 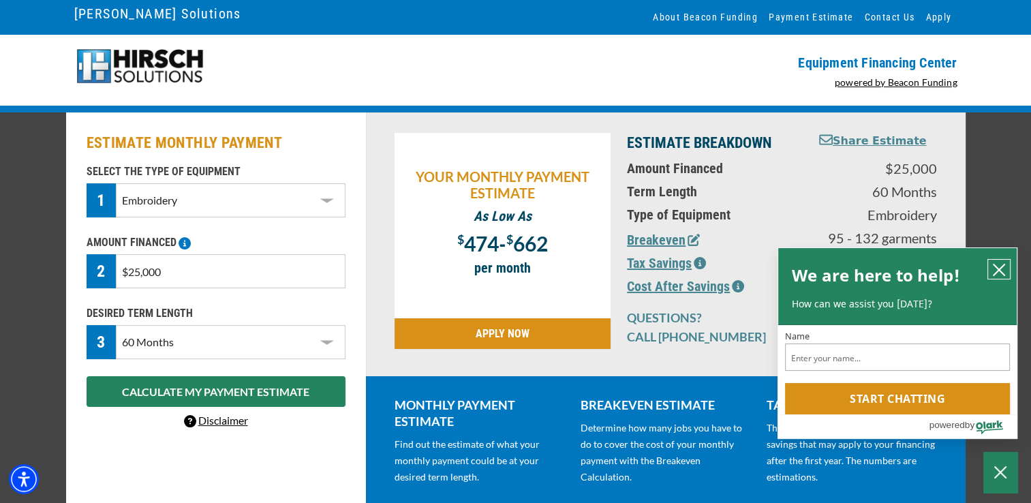 I want to click on div: 3, so click(x=102, y=342).